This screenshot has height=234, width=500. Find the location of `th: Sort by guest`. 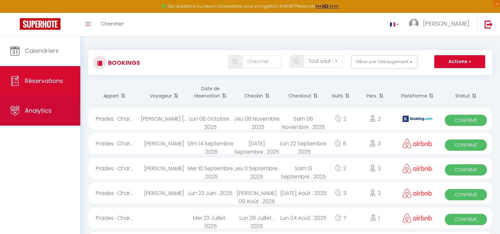

th: Sort by guest is located at coordinates (164, 92).